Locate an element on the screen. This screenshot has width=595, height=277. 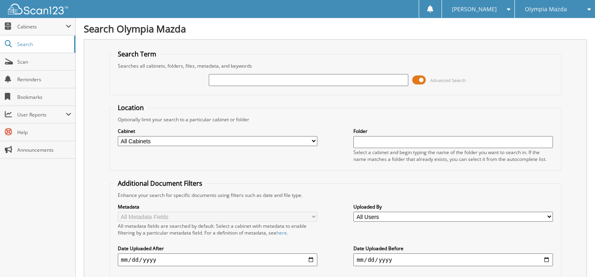
label: Date Uploaded Before is located at coordinates (453, 248).